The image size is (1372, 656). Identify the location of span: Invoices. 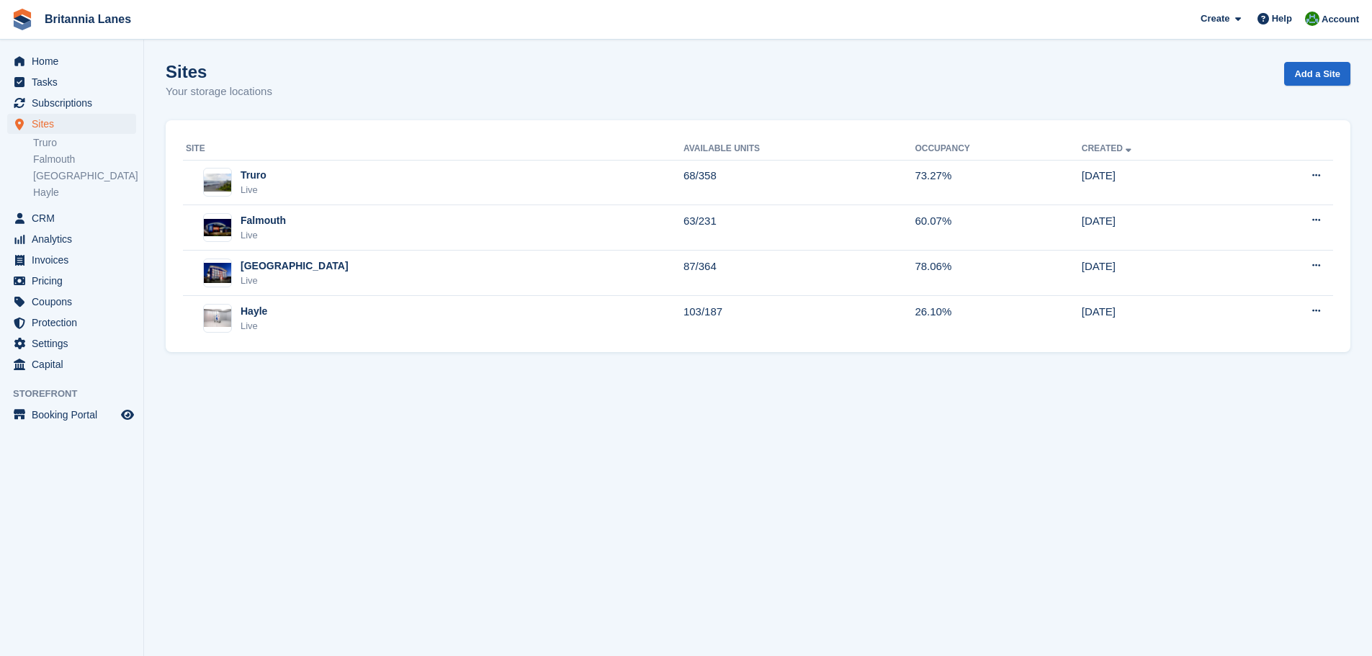
(75, 260).